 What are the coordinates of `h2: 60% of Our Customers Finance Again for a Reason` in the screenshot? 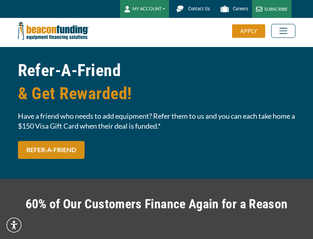 It's located at (157, 204).